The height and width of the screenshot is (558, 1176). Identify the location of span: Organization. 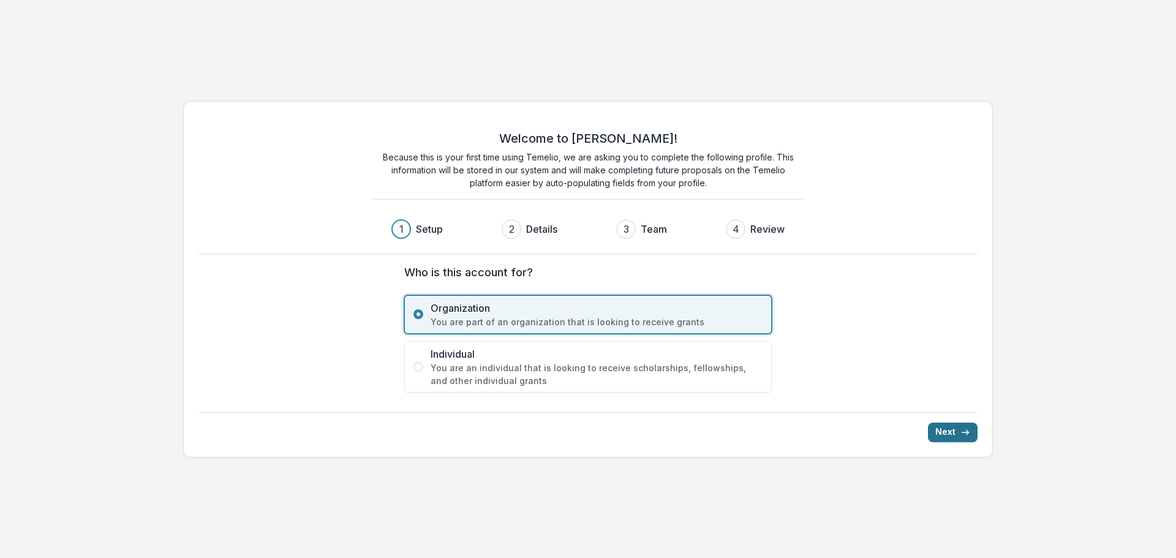
(597, 308).